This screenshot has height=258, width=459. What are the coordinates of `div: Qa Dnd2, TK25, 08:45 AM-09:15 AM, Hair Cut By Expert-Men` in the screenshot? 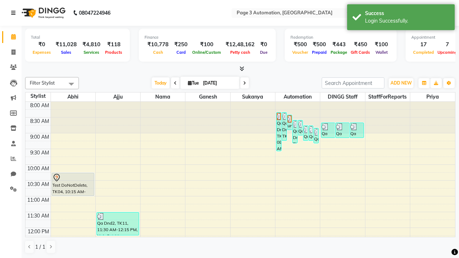 It's located at (306, 133).